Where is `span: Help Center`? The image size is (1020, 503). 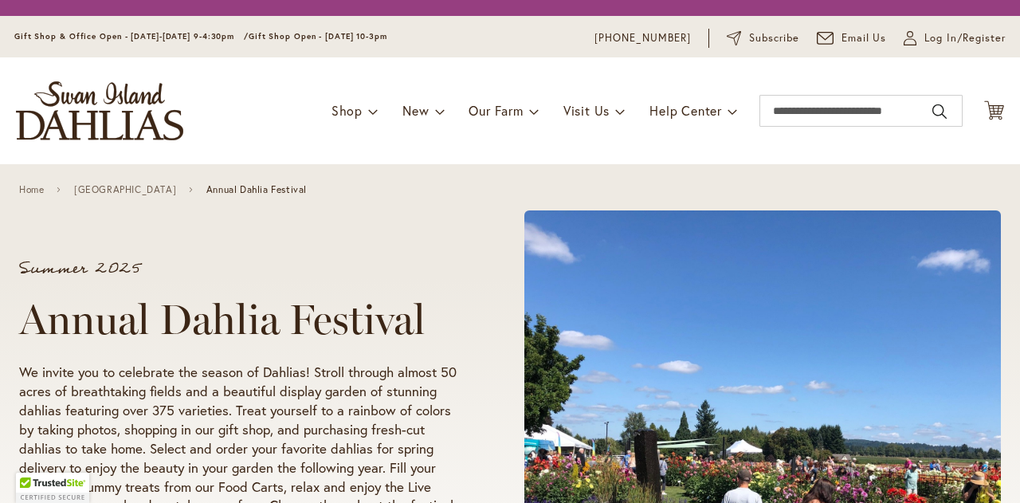 span: Help Center is located at coordinates (685, 110).